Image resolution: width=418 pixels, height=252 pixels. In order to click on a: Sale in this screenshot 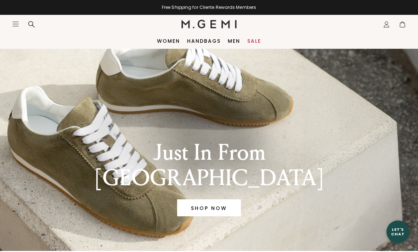, I will do `click(254, 41)`.